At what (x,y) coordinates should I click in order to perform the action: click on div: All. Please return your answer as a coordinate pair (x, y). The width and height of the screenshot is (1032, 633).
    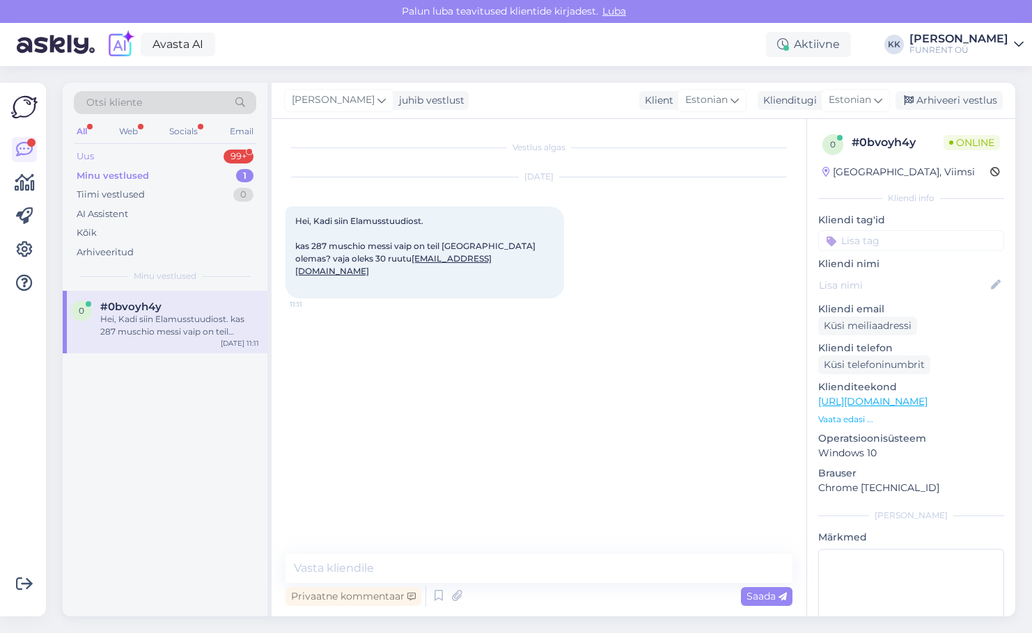
    Looking at the image, I should click on (81, 132).